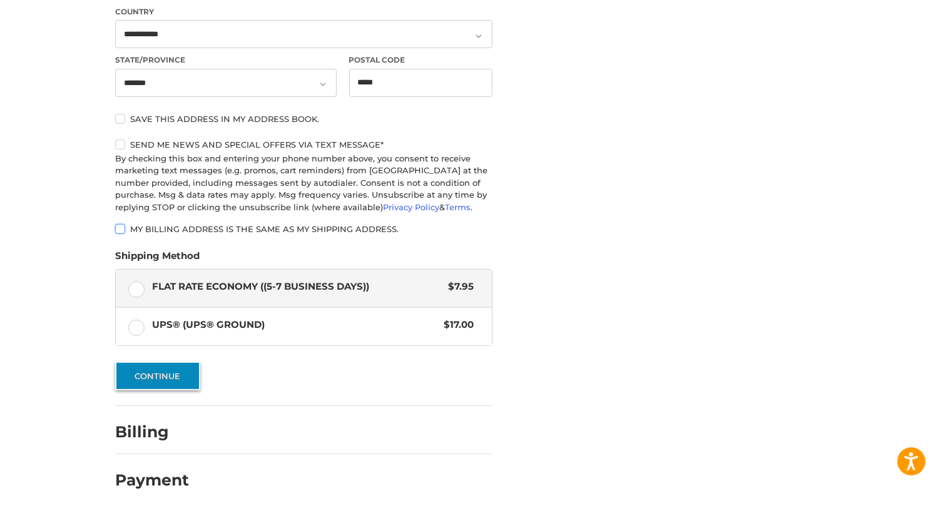 The width and height of the screenshot is (938, 513). Describe the element at coordinates (157, 259) in the screenshot. I see `legend: Shipping Method` at that location.